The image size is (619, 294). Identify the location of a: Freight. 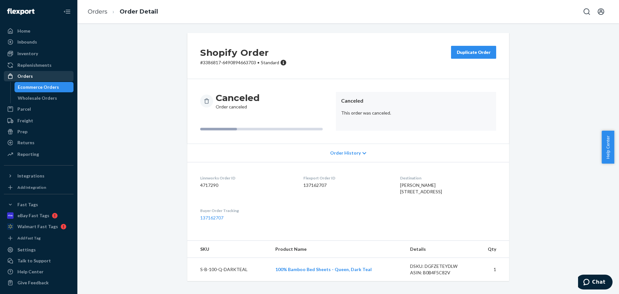
(39, 120).